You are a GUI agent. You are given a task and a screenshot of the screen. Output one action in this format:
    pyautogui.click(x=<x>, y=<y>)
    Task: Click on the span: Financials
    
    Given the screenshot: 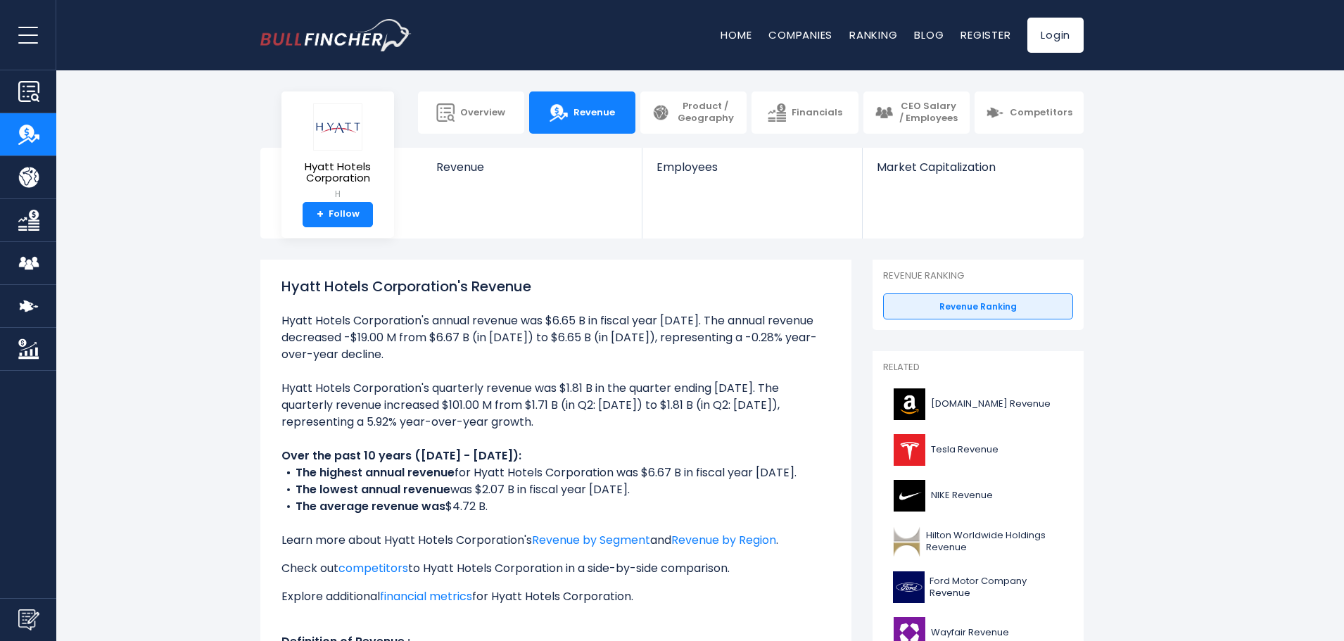 What is the action you would take?
    pyautogui.click(x=817, y=113)
    